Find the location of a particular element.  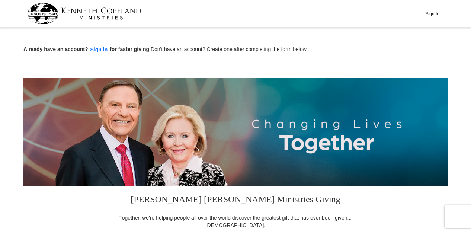

button: Sign in is located at coordinates (99, 50).